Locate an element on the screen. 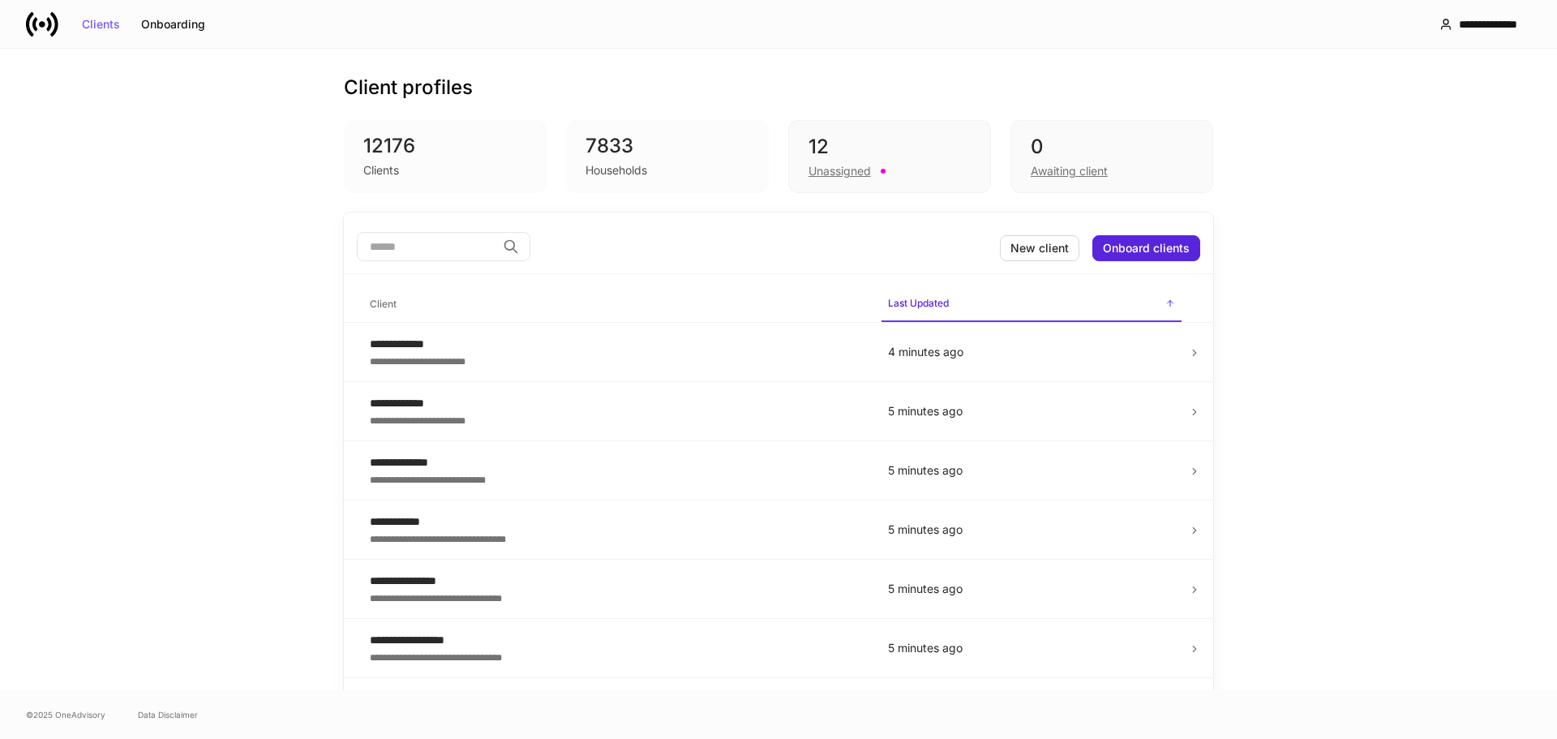  div: Awaiting client is located at coordinates (1069, 171).